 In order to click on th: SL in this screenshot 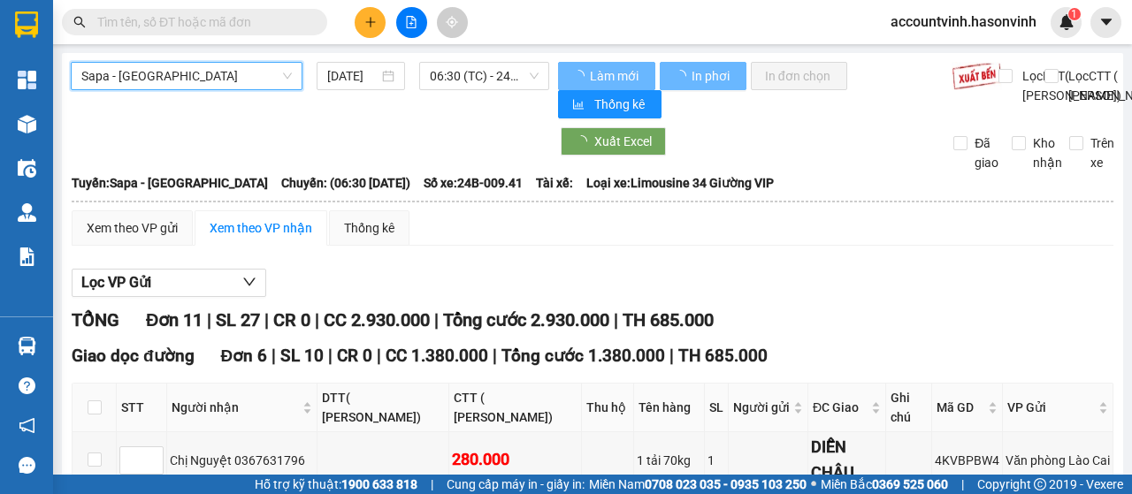, I will do `click(716, 408)`.